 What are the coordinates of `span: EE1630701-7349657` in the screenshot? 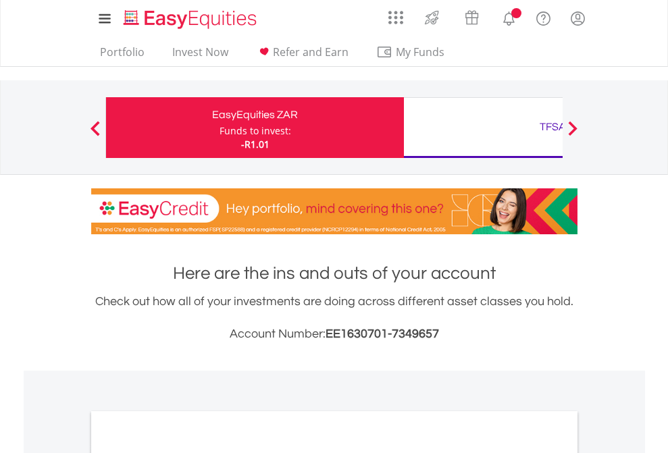 It's located at (382, 334).